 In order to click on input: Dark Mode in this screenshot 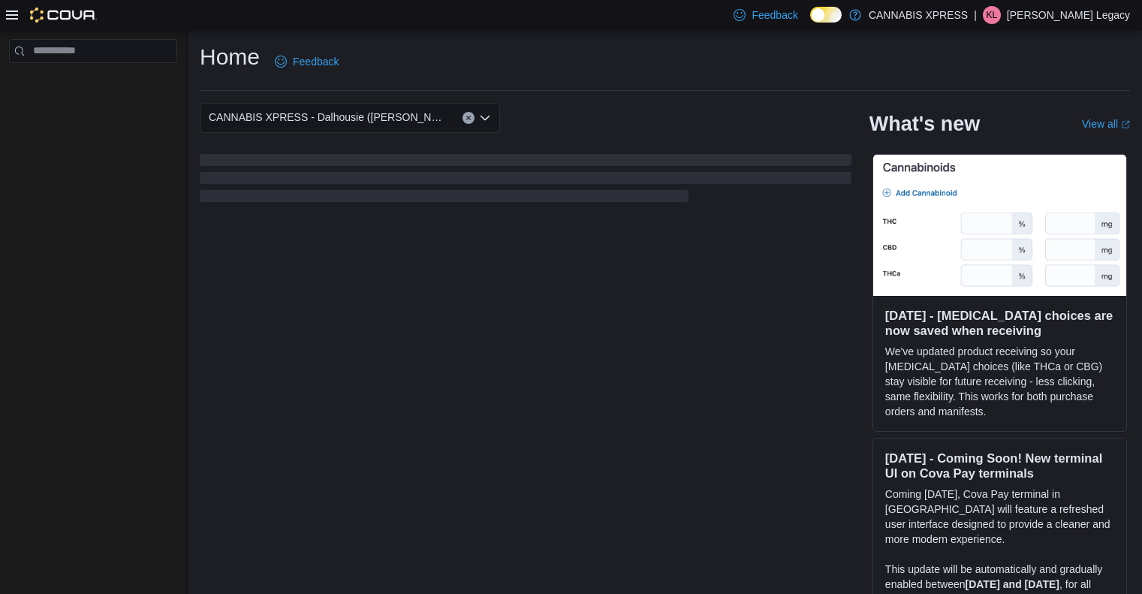, I will do `click(826, 14)`.